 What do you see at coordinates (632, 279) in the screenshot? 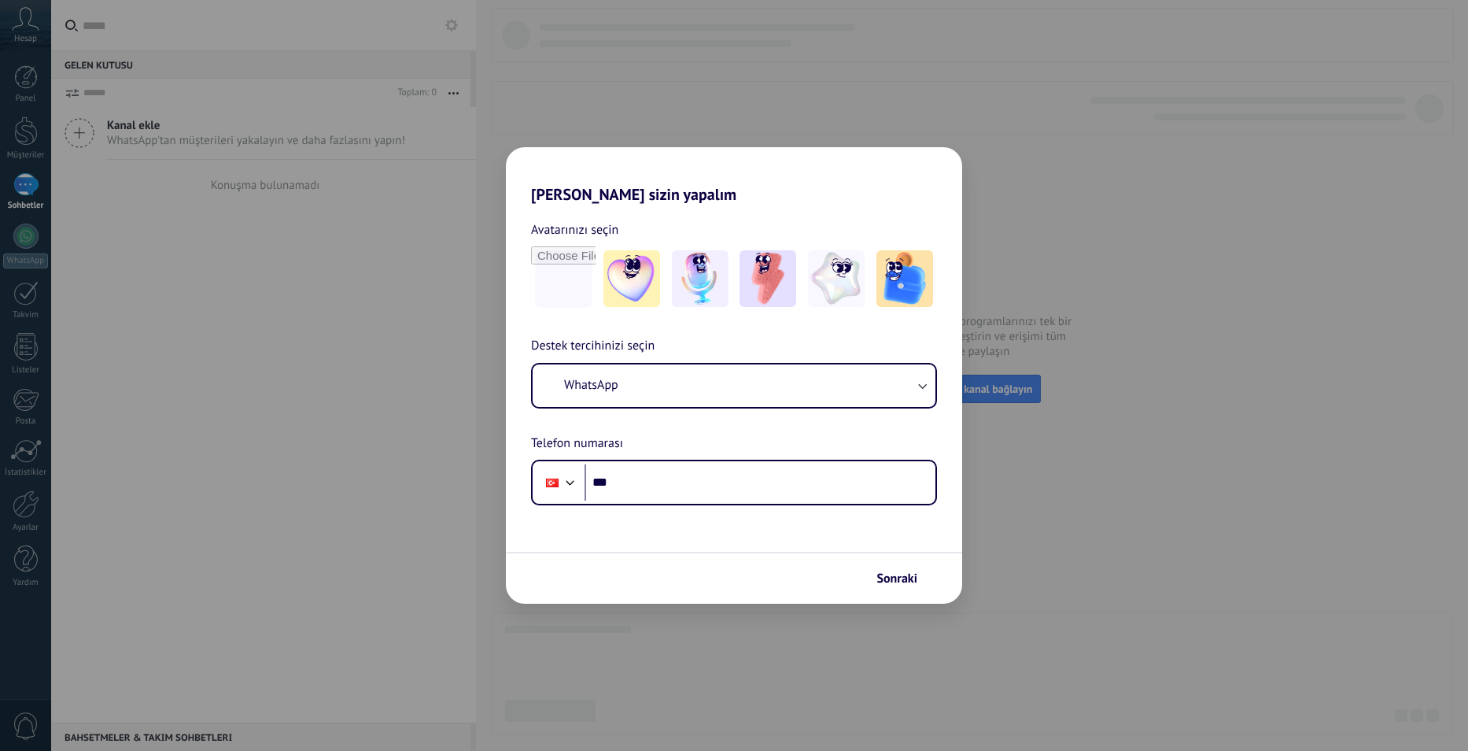
I see `img: -1.jpeg` at bounding box center [632, 279].